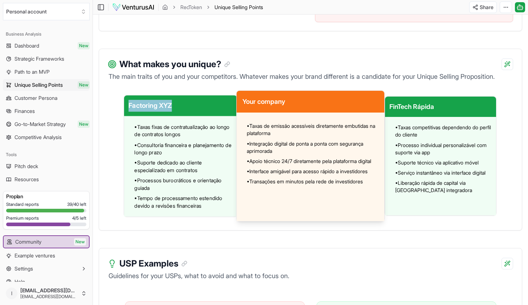 The image size is (528, 305). Describe the element at coordinates (46, 166) in the screenshot. I see `a: Pitch deck` at that location.